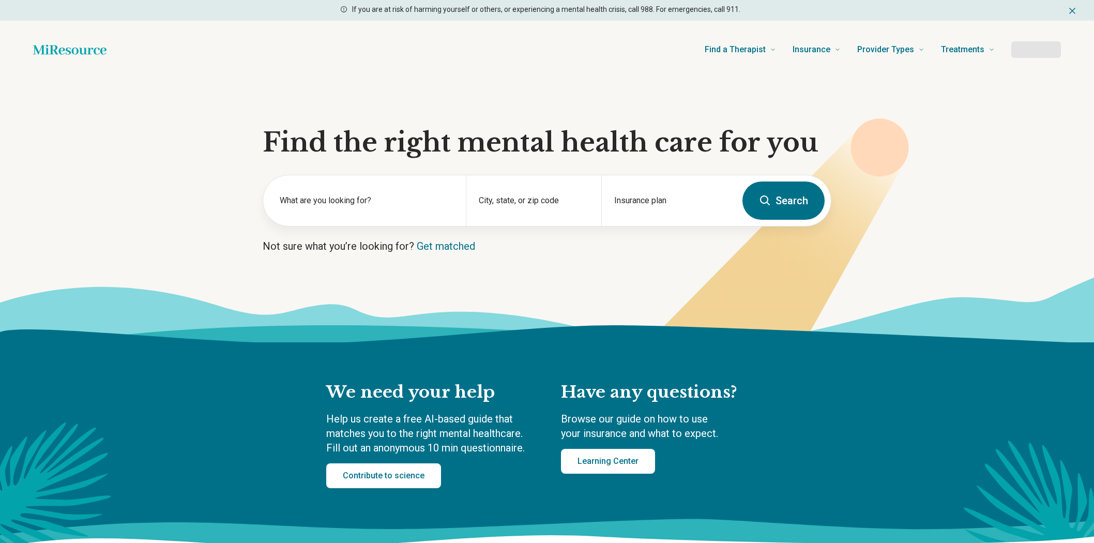 The image size is (1094, 543). What do you see at coordinates (783, 201) in the screenshot?
I see `button: Search` at bounding box center [783, 201].